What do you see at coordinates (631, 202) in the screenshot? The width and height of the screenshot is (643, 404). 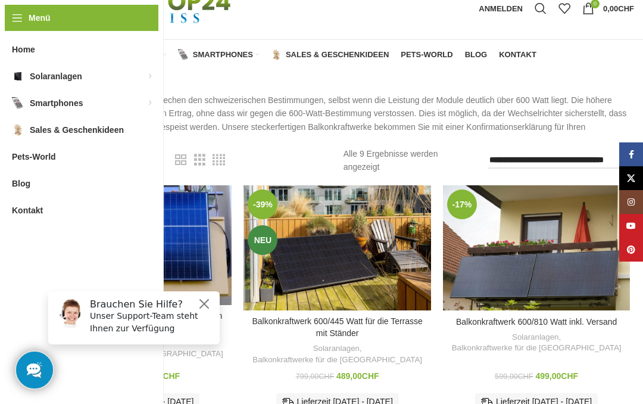 I see `a: Instagram Social Link` at bounding box center [631, 202].